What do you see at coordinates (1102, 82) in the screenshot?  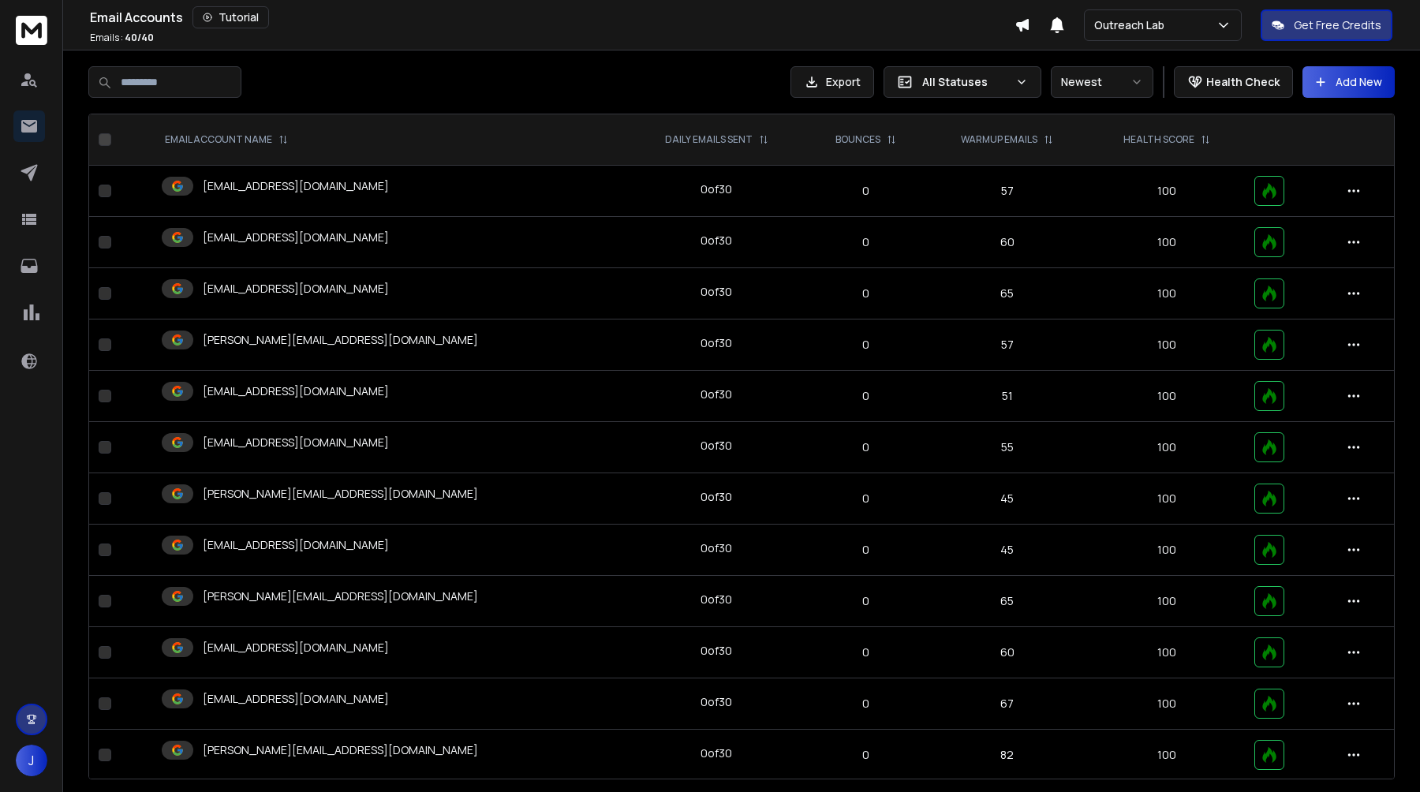 I see `button: Newest` at bounding box center [1102, 82].